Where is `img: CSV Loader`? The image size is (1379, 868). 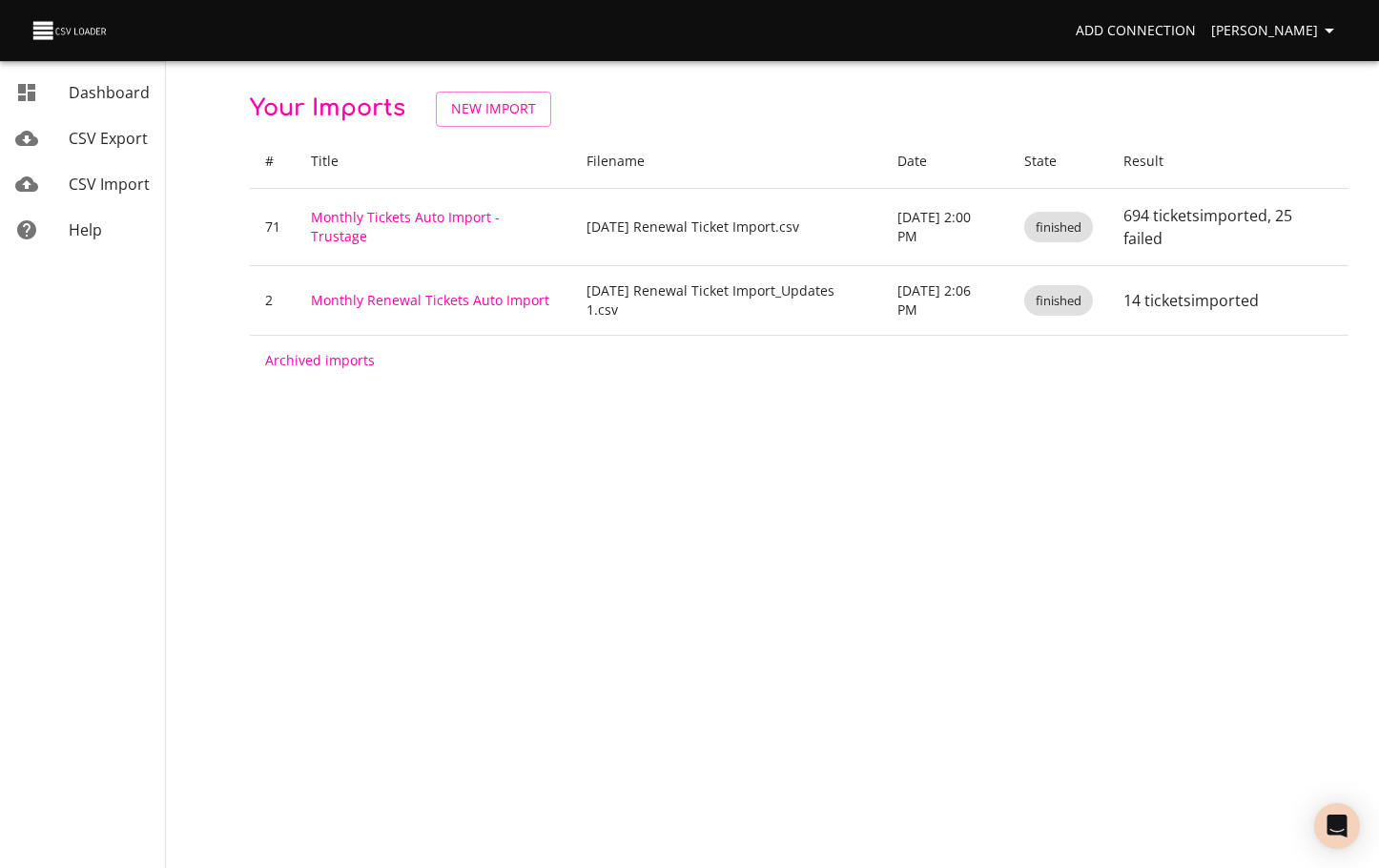 img: CSV Loader is located at coordinates (71, 30).